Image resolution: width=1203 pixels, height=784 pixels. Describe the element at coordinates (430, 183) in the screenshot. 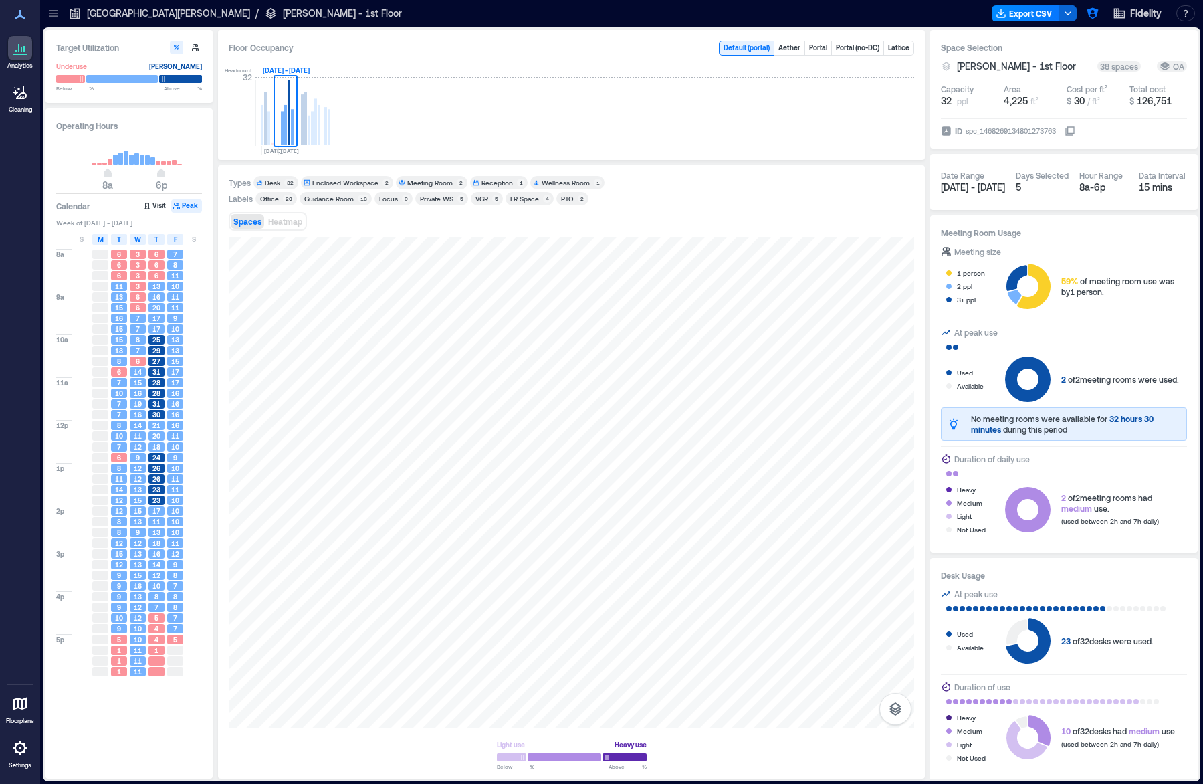

I see `div: Meeting Room` at that location.